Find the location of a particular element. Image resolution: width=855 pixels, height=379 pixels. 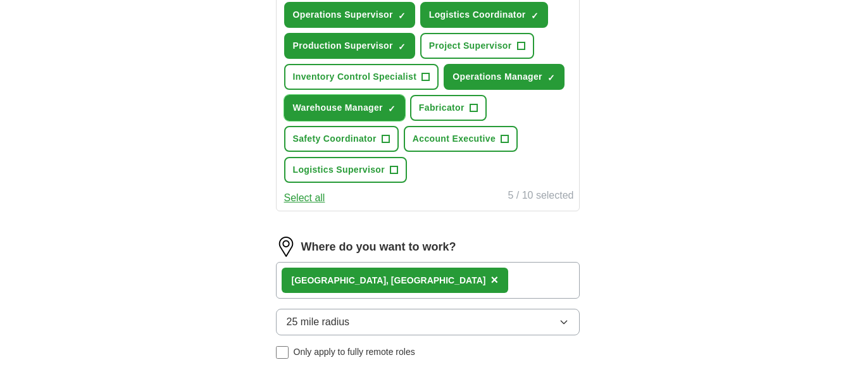

button: Logistics Supervisor is located at coordinates (346, 170).